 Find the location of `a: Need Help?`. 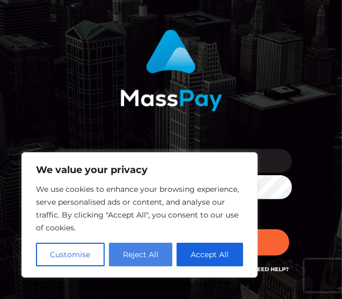

a: Need Help? is located at coordinates (271, 269).